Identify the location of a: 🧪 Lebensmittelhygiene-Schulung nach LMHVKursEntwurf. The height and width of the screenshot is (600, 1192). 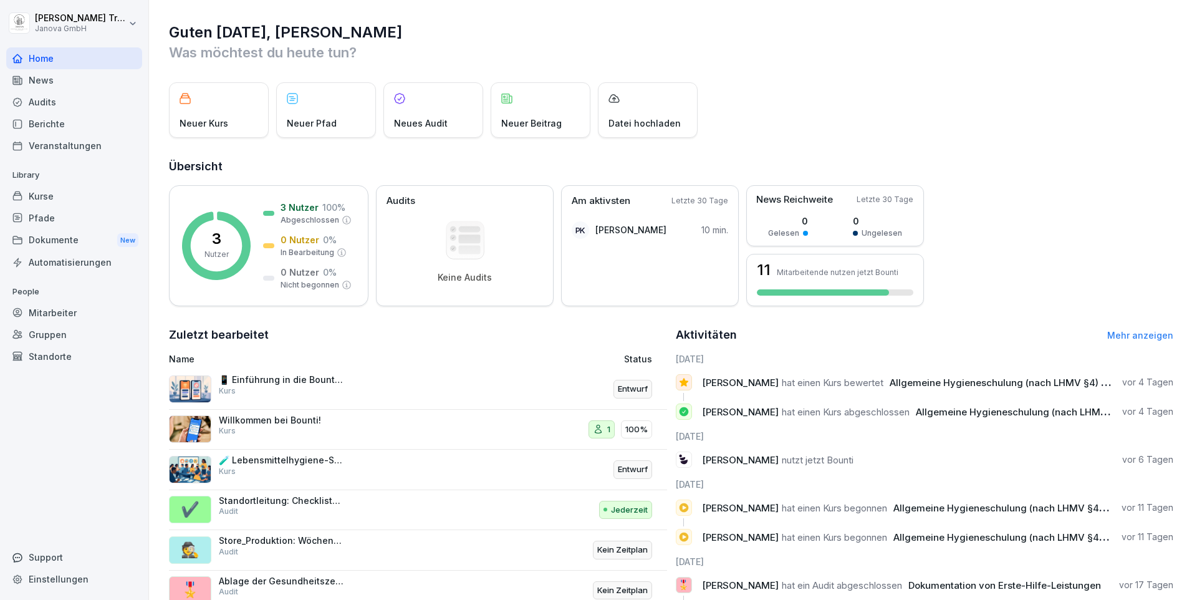
(418, 469).